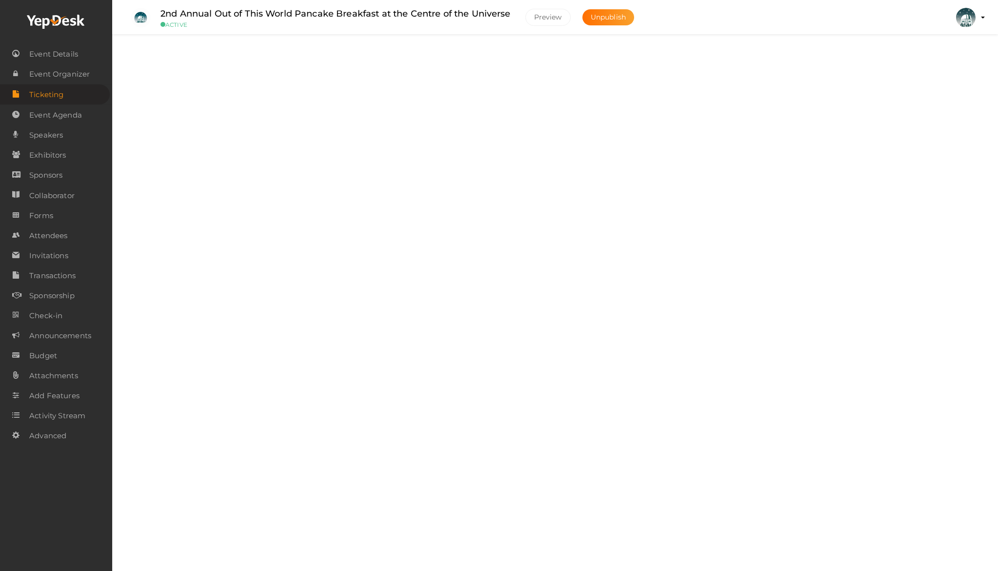 This screenshot has height=571, width=998. What do you see at coordinates (54, 396) in the screenshot?
I see `span: Add Features` at bounding box center [54, 396].